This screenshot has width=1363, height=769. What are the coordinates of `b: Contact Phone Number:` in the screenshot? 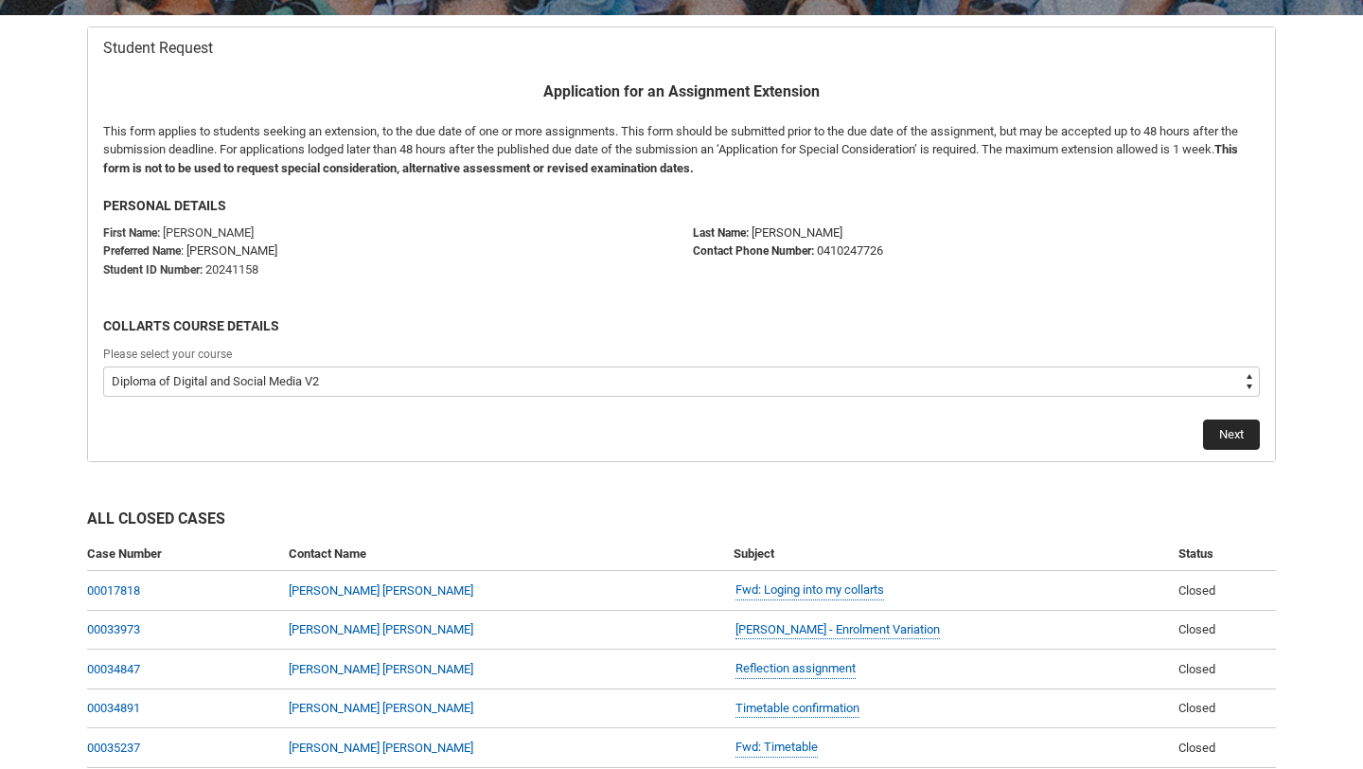 It's located at (754, 251).